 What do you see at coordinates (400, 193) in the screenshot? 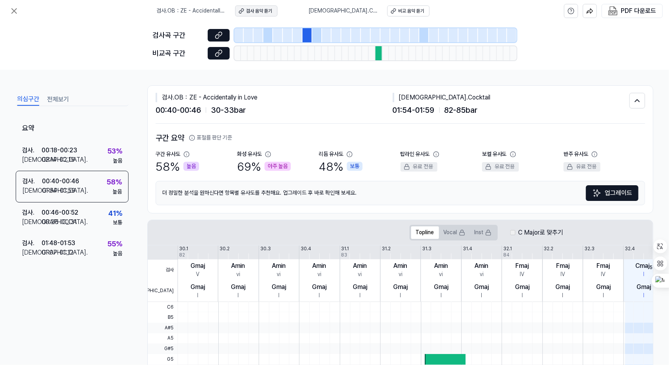
I see `div: 더 정밀한 분석을 원하신다면 항목별 유사도를 추천해요. 업그레이드 후 바로 확인해 보세요.` at bounding box center [400, 193].